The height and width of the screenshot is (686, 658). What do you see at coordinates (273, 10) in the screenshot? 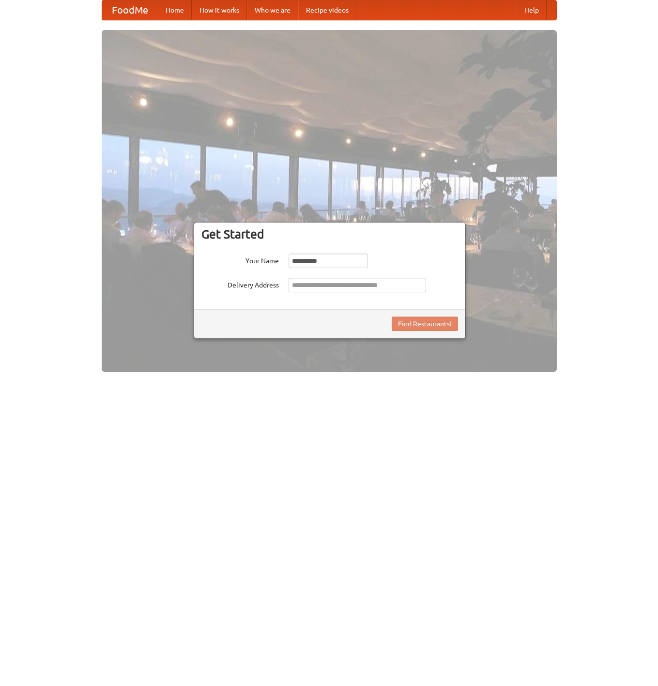
I see `a: Who we are` at bounding box center [273, 10].